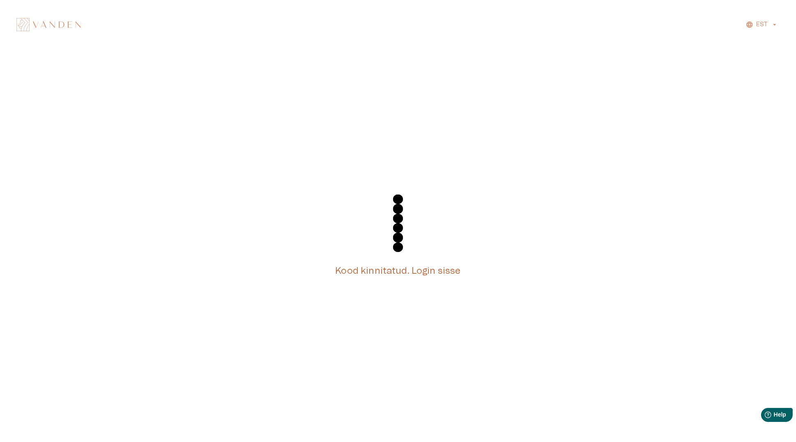 The image size is (796, 442). What do you see at coordinates (48, 10) in the screenshot?
I see `span: Help` at bounding box center [48, 10].